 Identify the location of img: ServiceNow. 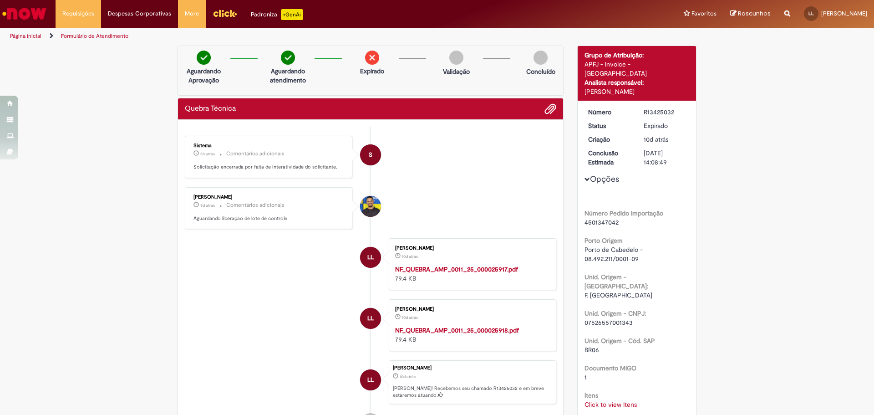
(24, 14).